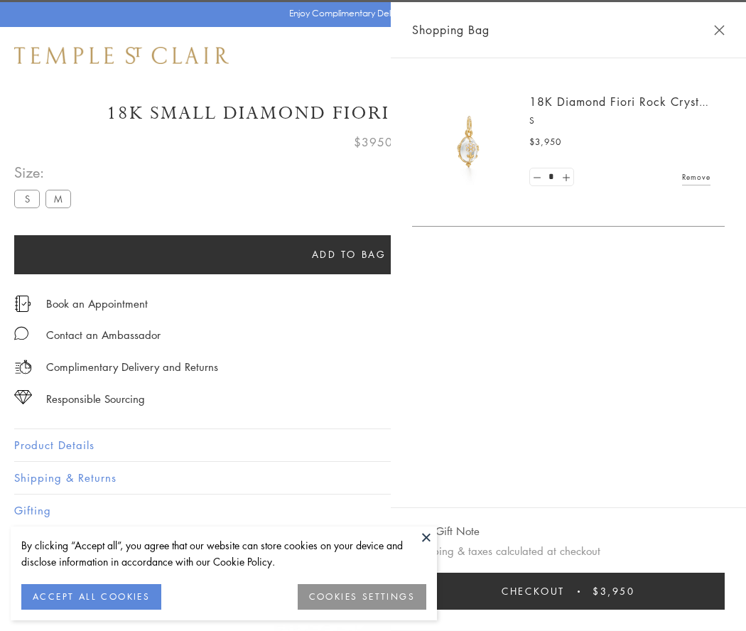  Describe the element at coordinates (373, 142) in the screenshot. I see `span: $3950` at that location.